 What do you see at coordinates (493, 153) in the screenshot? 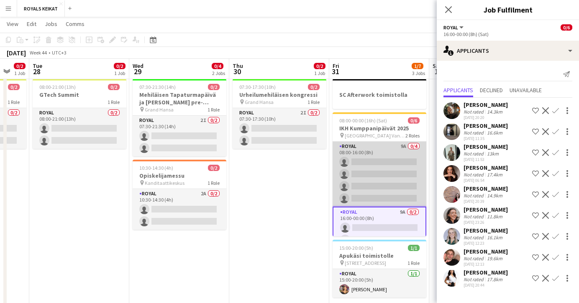
I see `div: 13km` at bounding box center [493, 153].